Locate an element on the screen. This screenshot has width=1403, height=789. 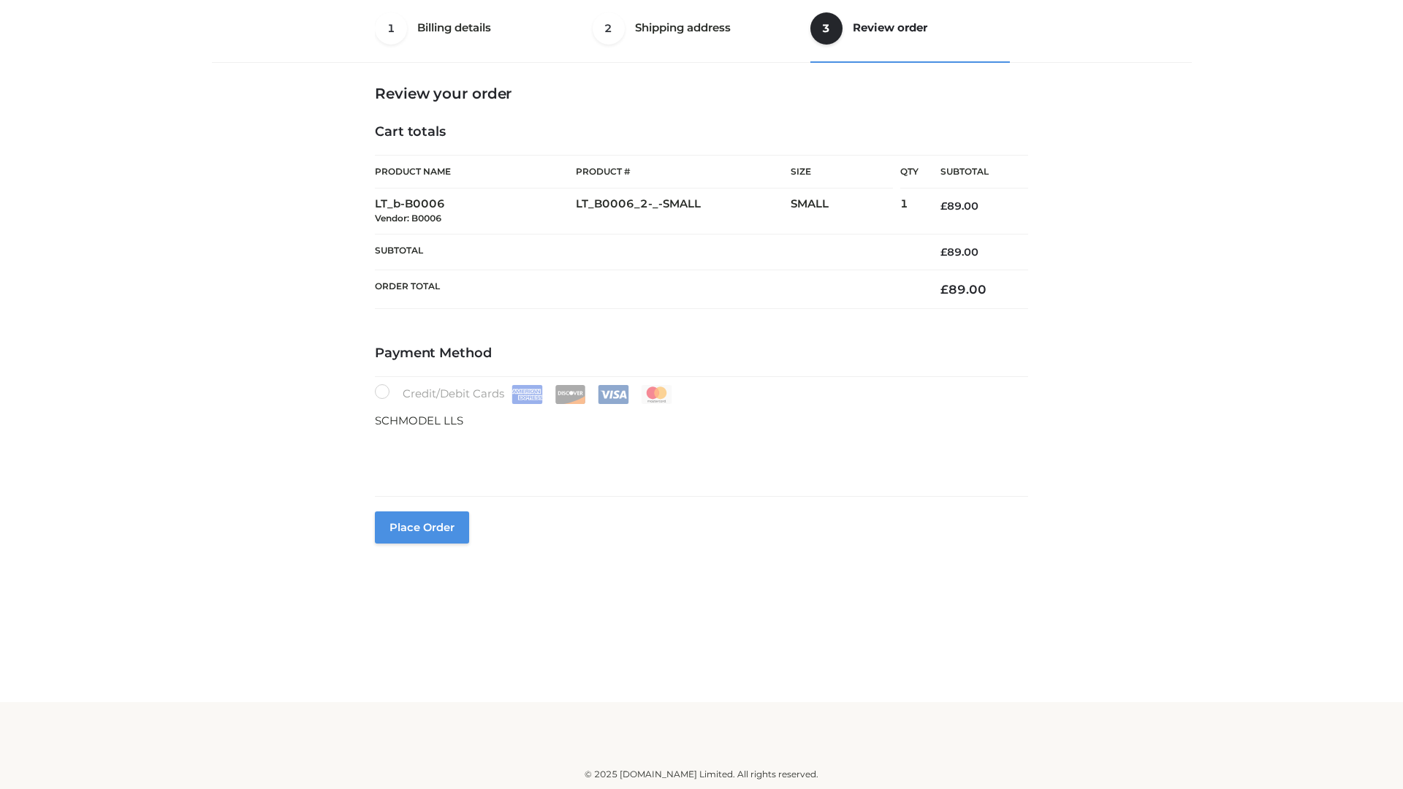
th: Product Name is located at coordinates (475, 172).